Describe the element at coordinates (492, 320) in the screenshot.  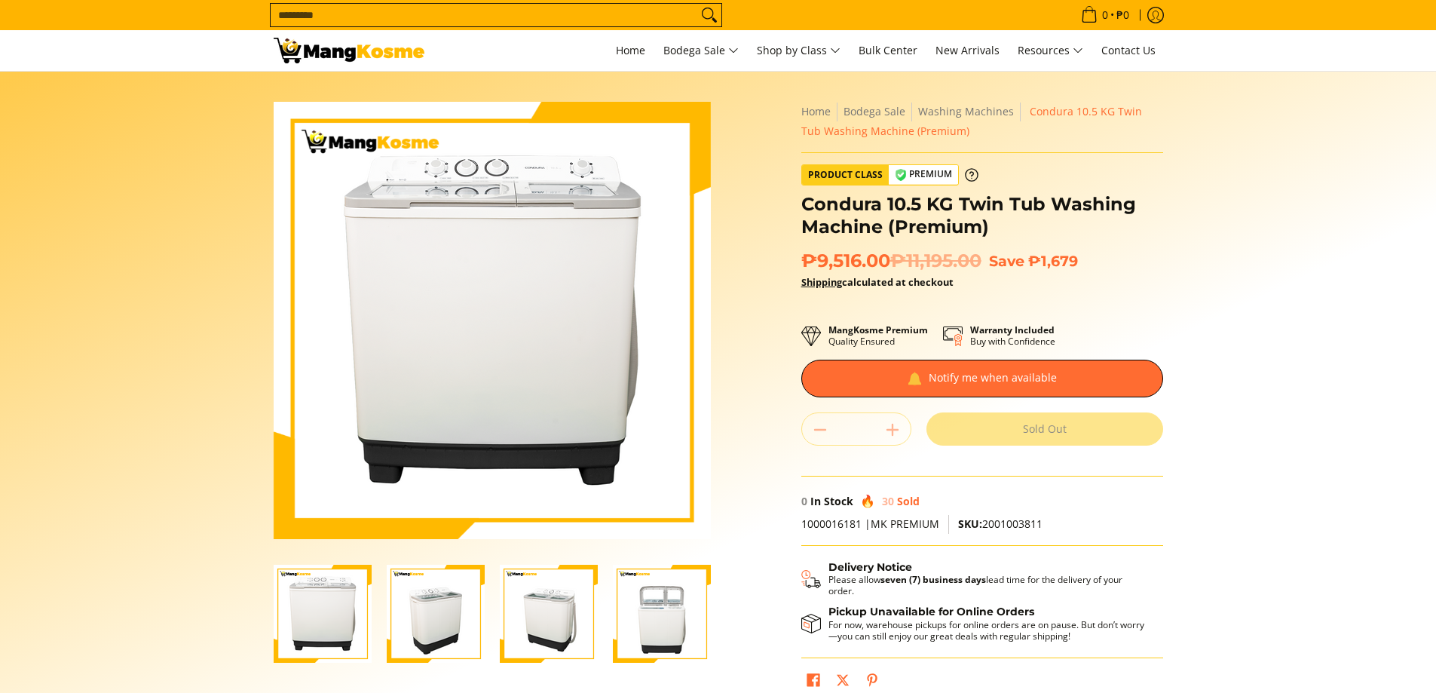
I see `img: Condura 10.5 KG Twin Tub Washing Machine (Premium)` at that location.